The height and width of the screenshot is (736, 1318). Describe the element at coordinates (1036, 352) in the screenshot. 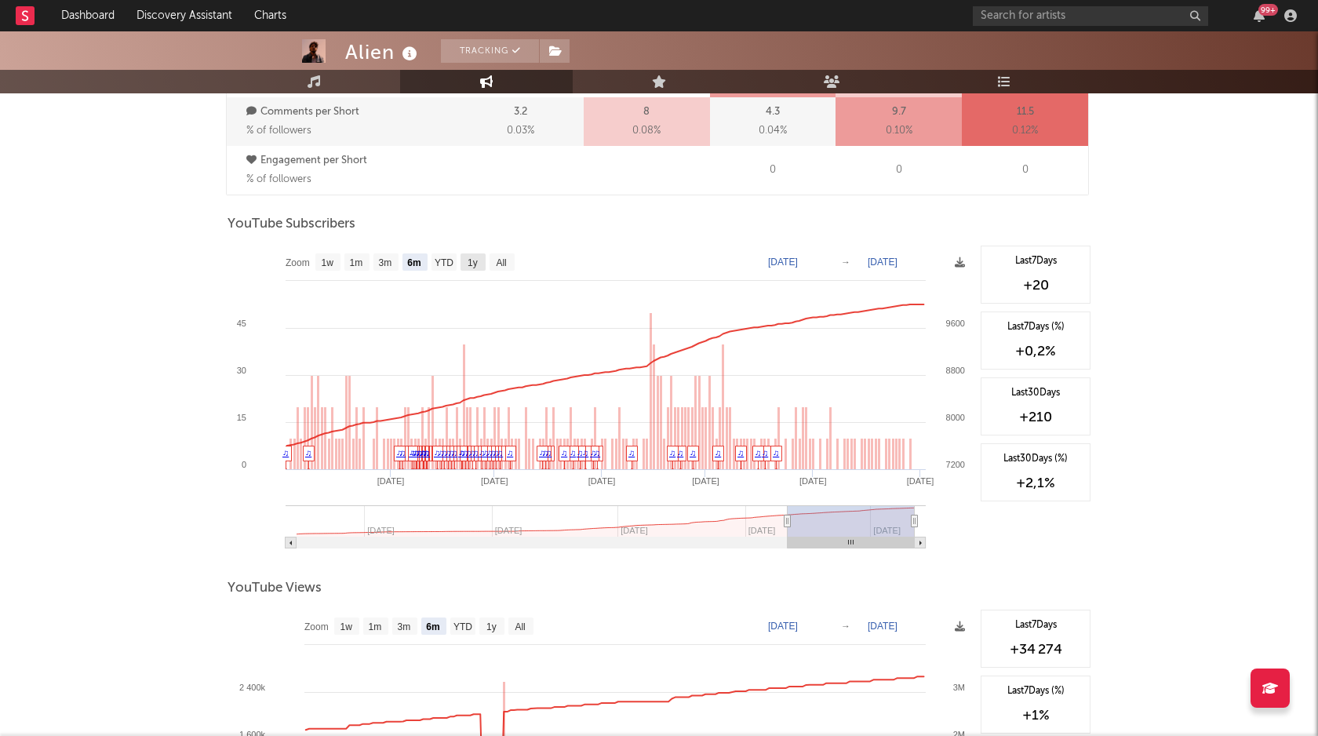

I see `div: +0,2 %` at that location.